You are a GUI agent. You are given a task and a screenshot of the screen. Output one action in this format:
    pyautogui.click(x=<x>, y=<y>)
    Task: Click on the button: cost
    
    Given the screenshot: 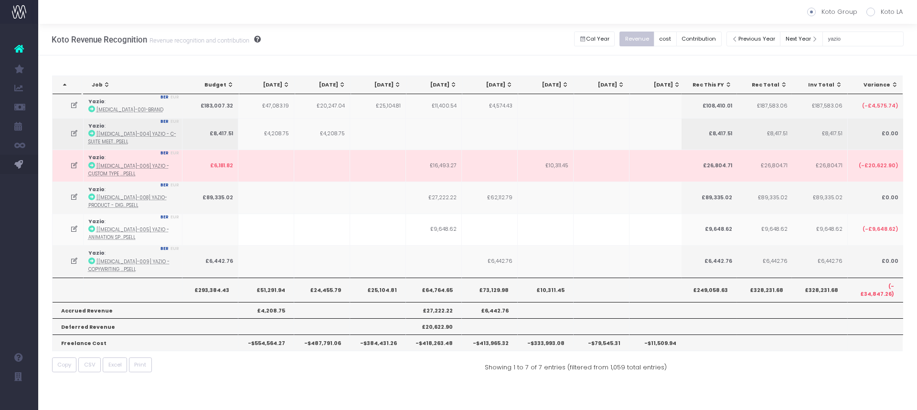 What is the action you would take?
    pyautogui.click(x=665, y=39)
    